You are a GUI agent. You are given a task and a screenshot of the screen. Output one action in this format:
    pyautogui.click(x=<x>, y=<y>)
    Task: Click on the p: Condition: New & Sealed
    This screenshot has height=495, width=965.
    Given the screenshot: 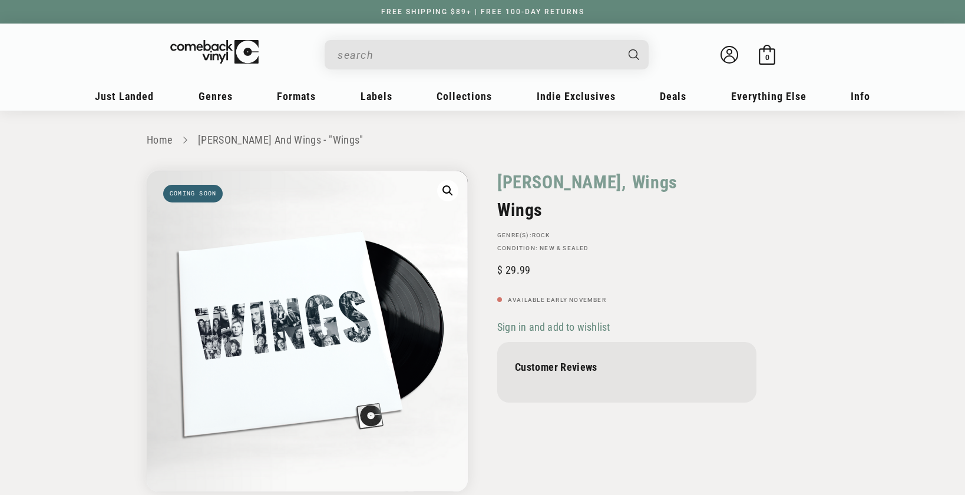 What is the action you would take?
    pyautogui.click(x=627, y=249)
    